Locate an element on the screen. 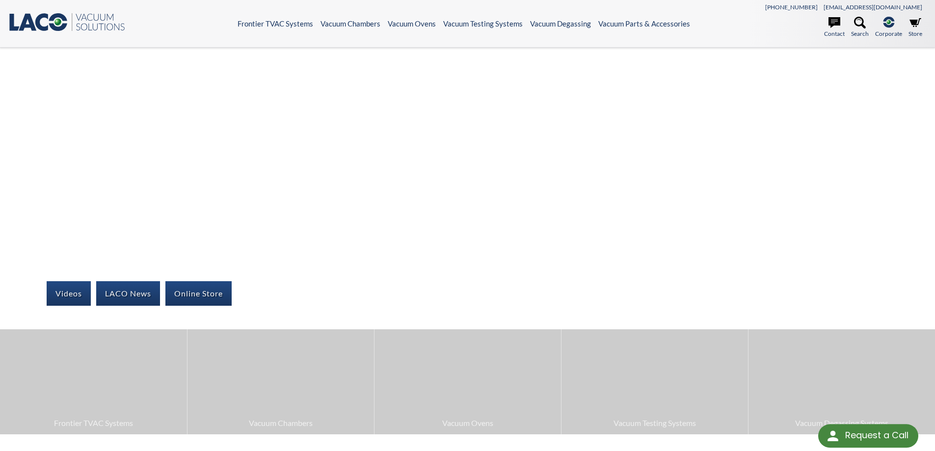  span: Vacuum Chambers is located at coordinates (281, 423).